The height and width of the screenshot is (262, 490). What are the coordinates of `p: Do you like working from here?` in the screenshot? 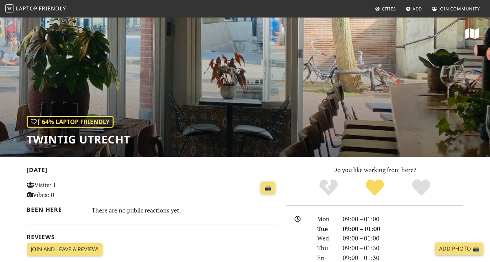 It's located at (375, 170).